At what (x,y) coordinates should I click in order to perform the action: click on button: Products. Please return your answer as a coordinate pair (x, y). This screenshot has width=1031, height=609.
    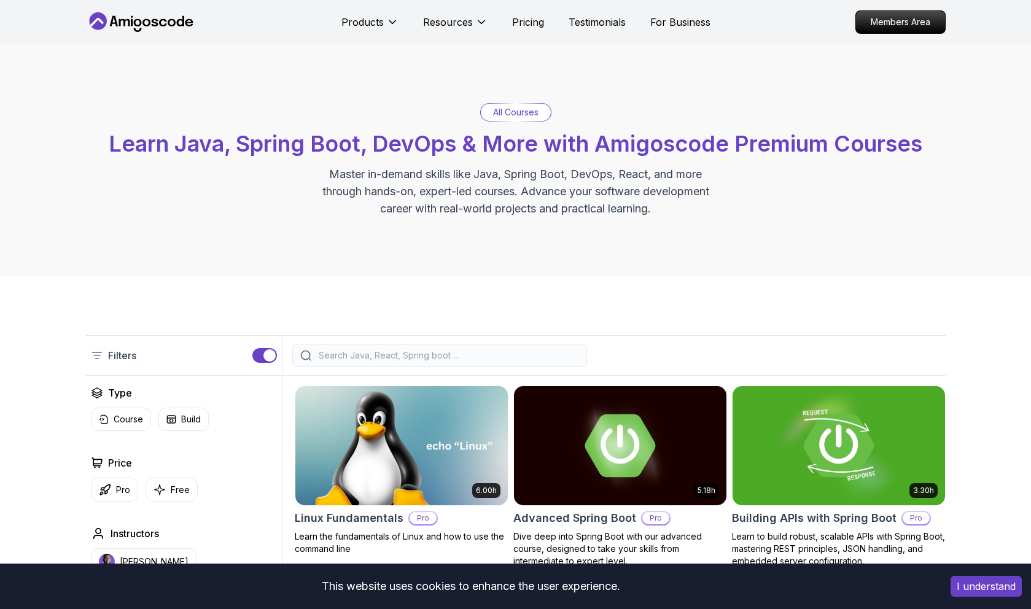
    Looking at the image, I should click on (370, 27).